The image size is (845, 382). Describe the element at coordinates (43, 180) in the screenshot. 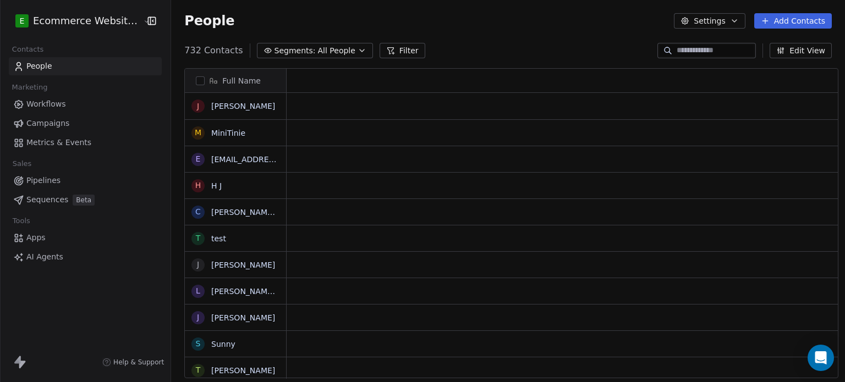

I see `span: Pipelines` at that location.